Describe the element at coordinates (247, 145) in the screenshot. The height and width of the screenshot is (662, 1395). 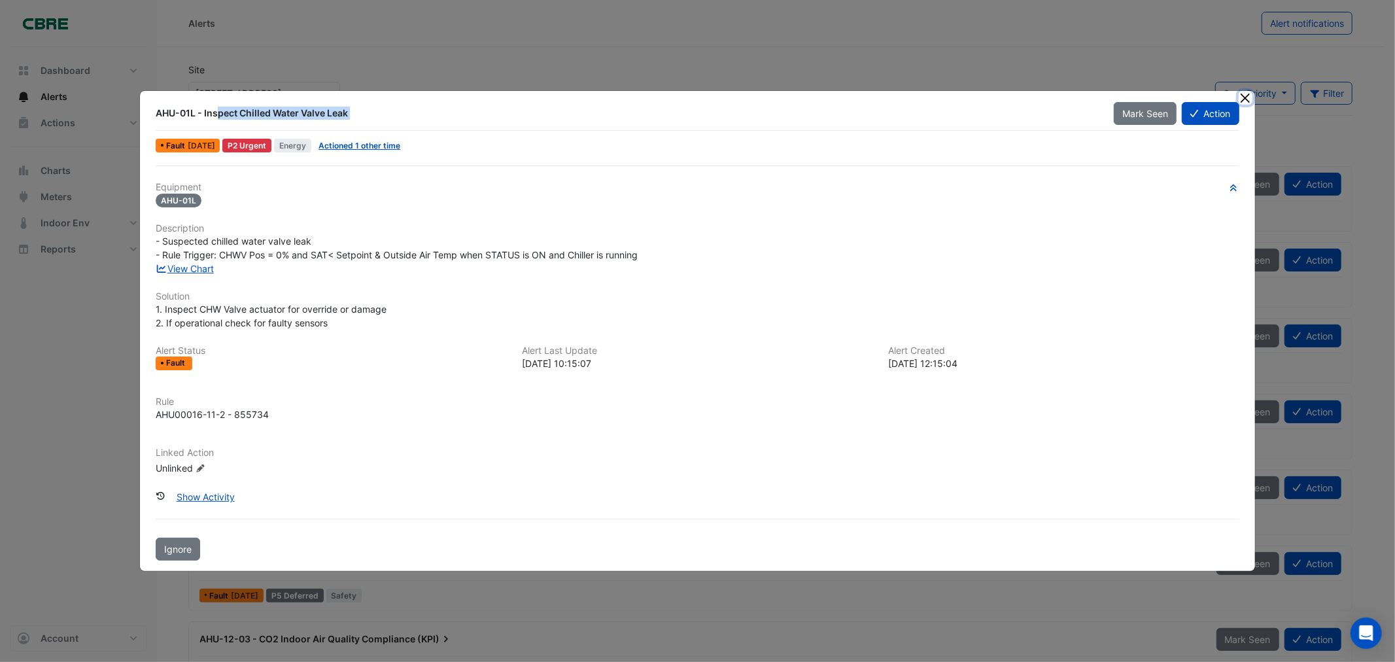
I see `div: P2 Urgent` at that location.